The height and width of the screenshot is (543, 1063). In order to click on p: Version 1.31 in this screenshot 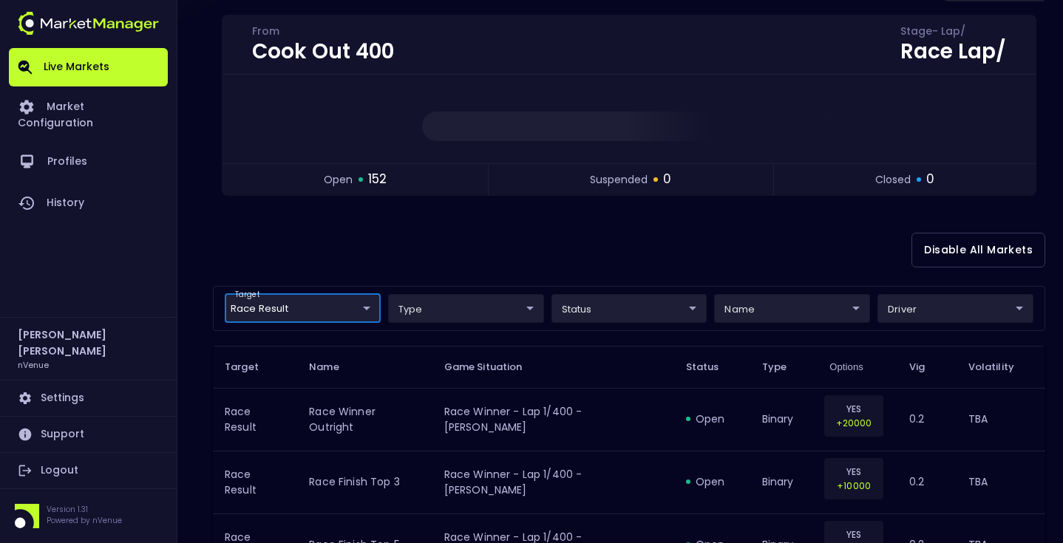, I will do `click(84, 509)`.